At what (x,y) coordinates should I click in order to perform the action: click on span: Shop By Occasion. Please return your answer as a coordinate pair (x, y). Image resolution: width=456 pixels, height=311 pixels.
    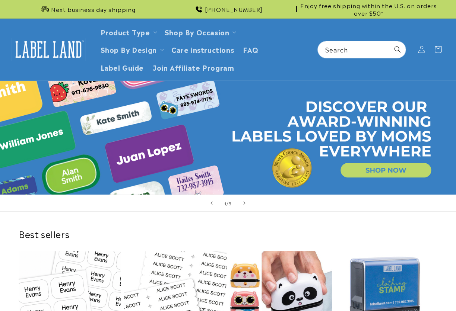
    Looking at the image, I should click on (197, 32).